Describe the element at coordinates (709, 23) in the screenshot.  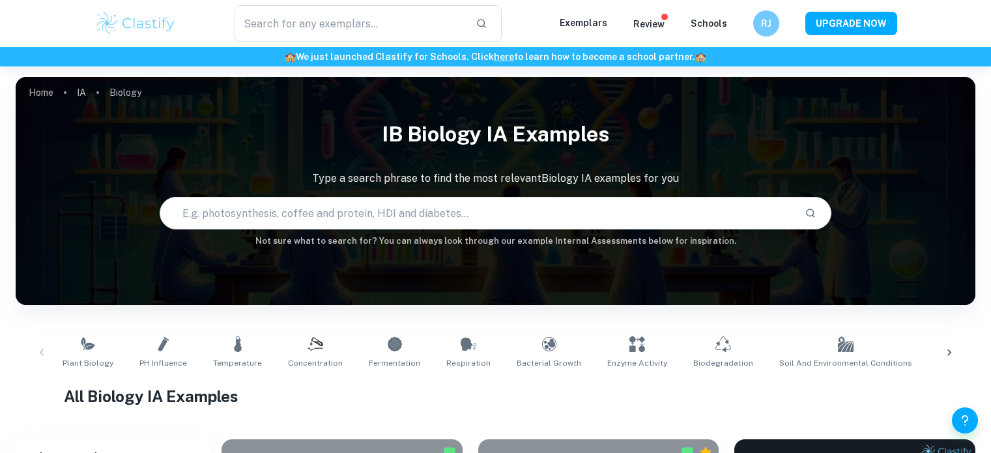
I see `a: Schools` at that location.